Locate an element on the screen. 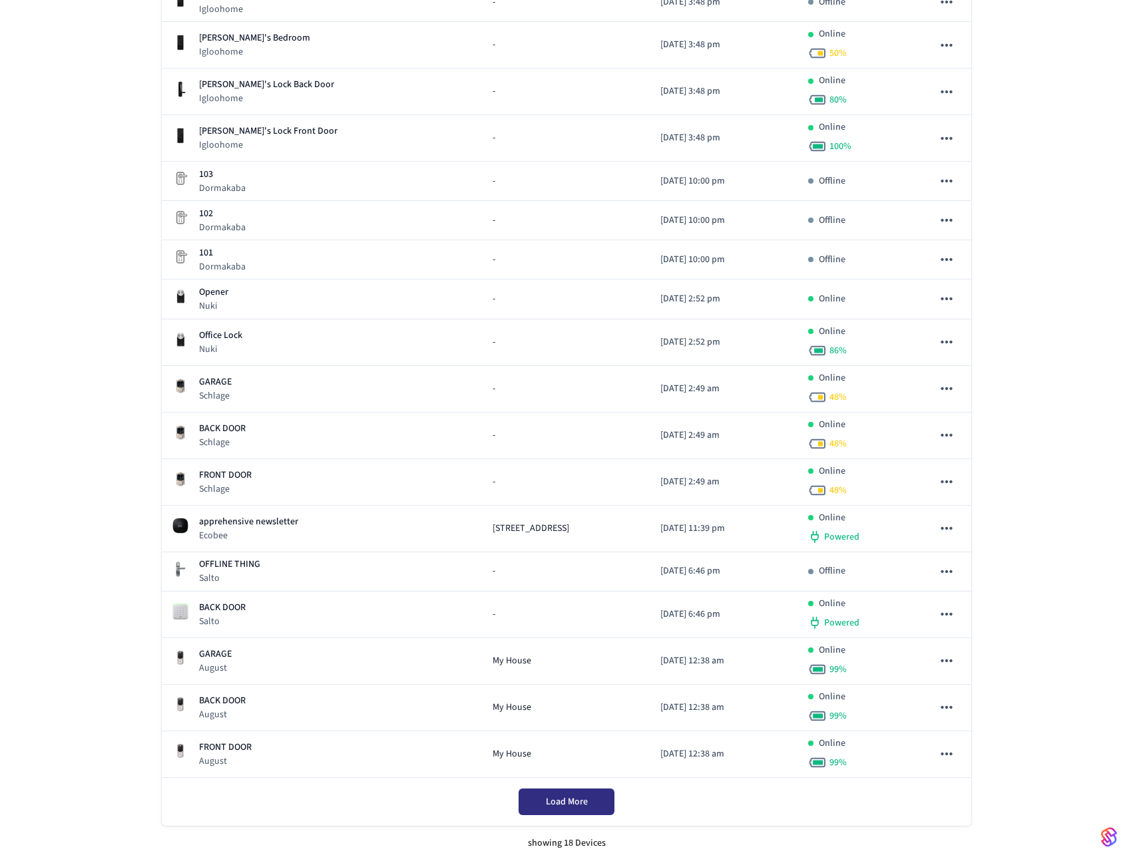 This screenshot has height=861, width=1133. p: 102 is located at coordinates (222, 214).